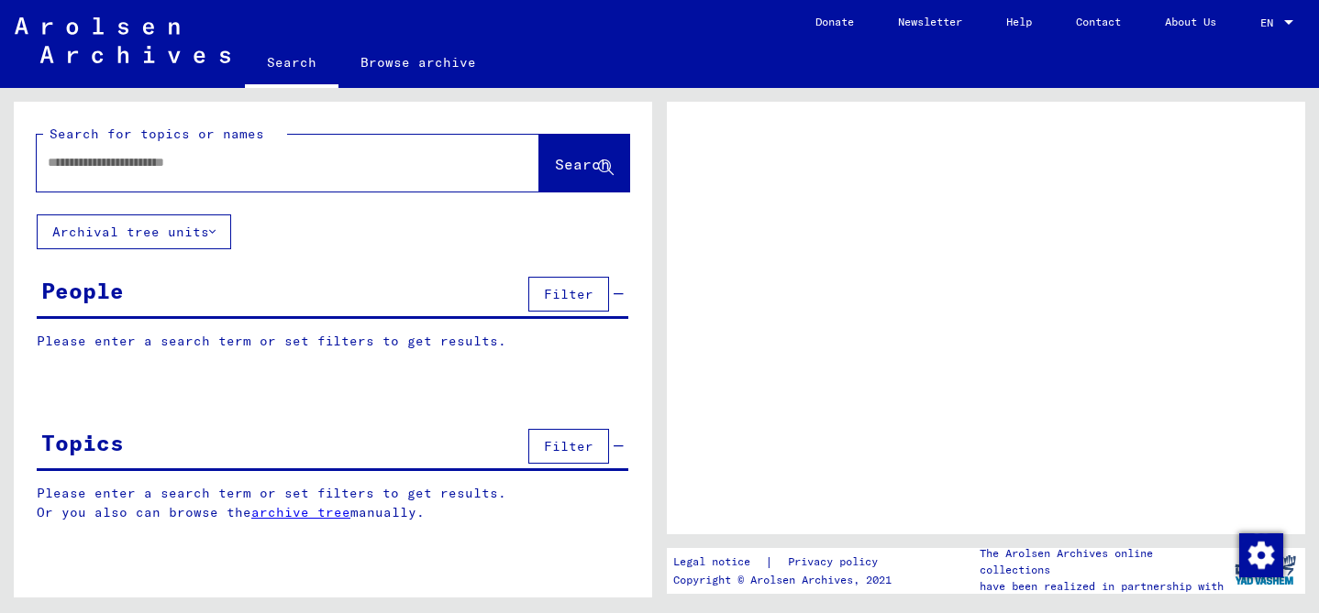  Describe the element at coordinates (582, 164) in the screenshot. I see `span: Search` at that location.